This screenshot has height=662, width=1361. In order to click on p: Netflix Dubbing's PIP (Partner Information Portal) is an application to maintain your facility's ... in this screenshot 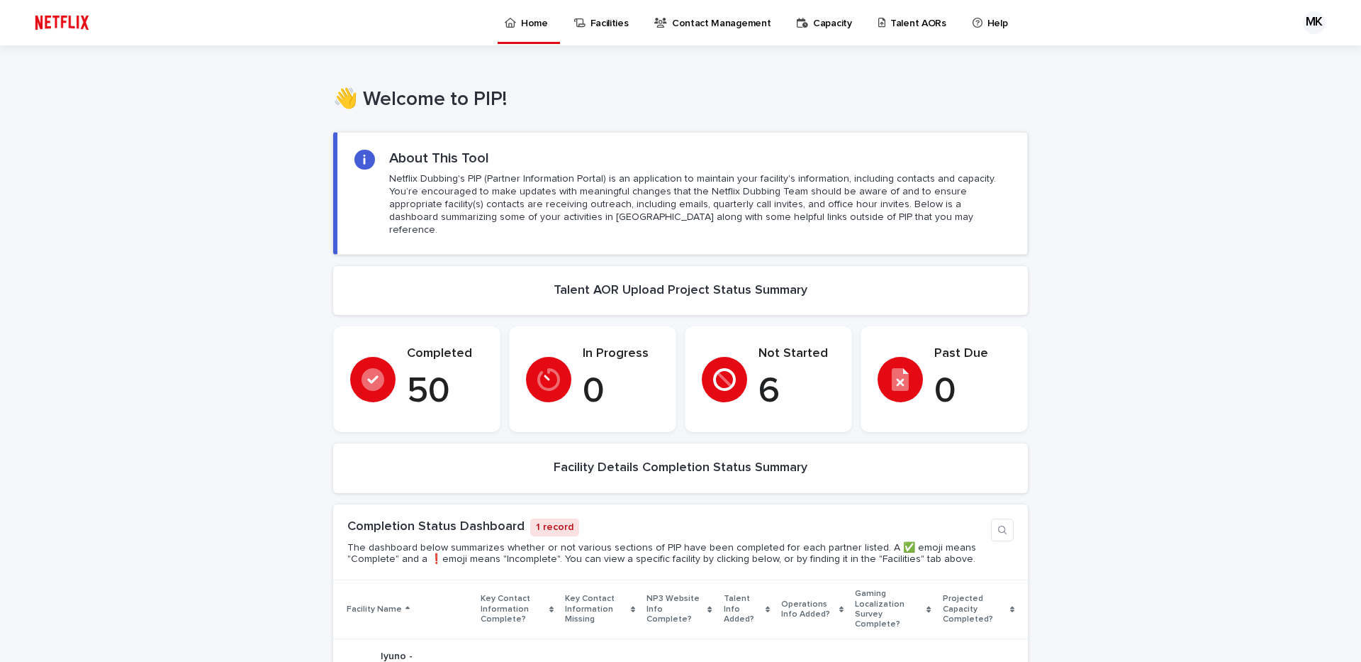, I will do `click(700, 204)`.